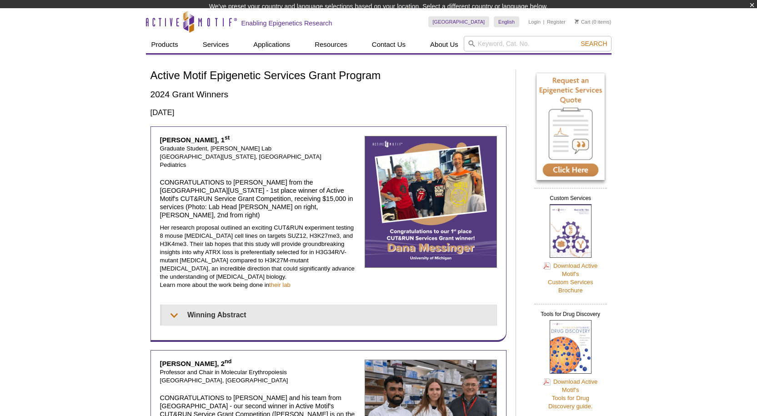 Image resolution: width=757 pixels, height=416 pixels. I want to click on h2: Enabling Epigenetics Research, so click(287, 23).